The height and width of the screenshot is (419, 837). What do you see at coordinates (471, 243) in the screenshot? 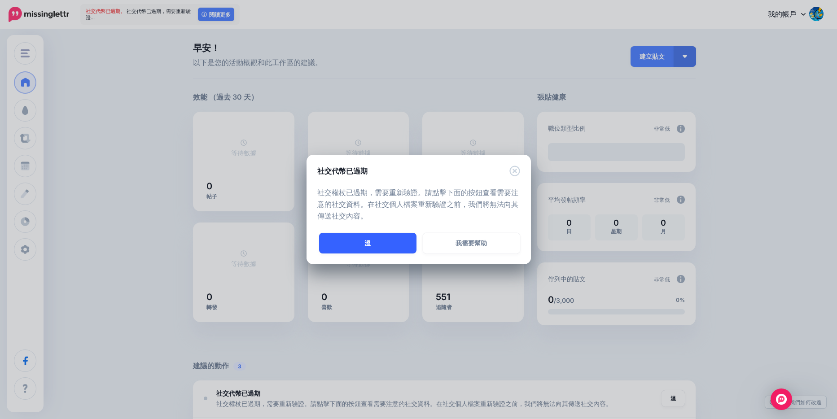
I see `a: 我需要幫助` at bounding box center [471, 243].